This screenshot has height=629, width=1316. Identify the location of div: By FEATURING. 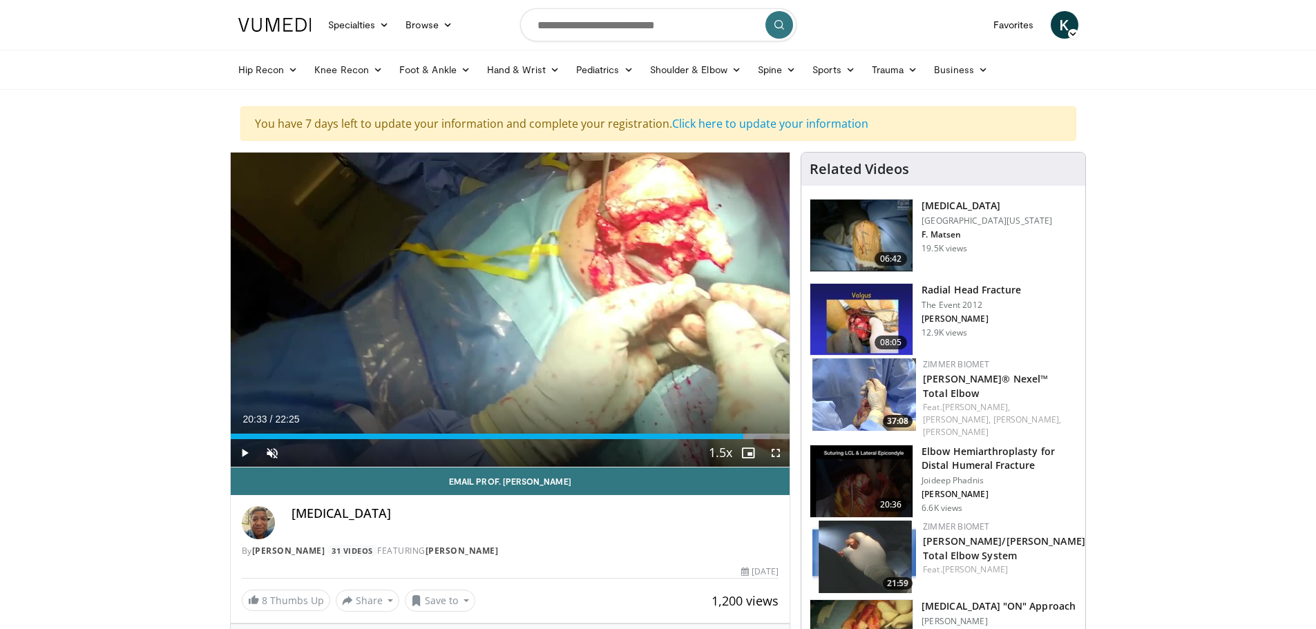
(511, 551).